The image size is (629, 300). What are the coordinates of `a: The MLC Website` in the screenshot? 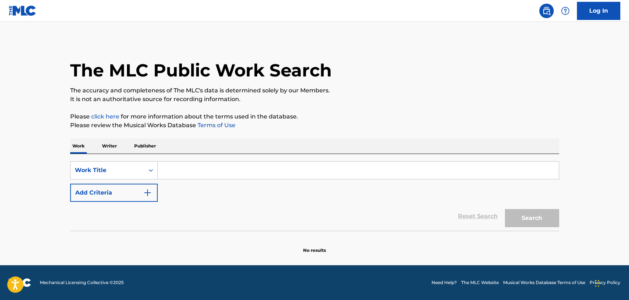 It's located at (480, 282).